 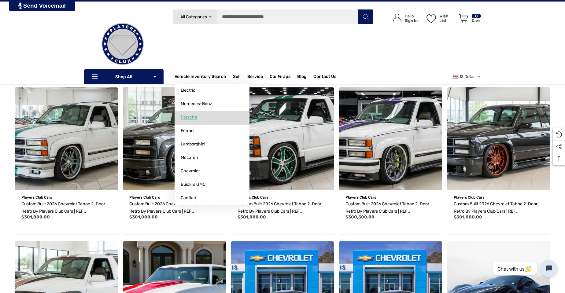 What do you see at coordinates (95, 77) in the screenshot?
I see `svg: Icon Line` at bounding box center [95, 77].